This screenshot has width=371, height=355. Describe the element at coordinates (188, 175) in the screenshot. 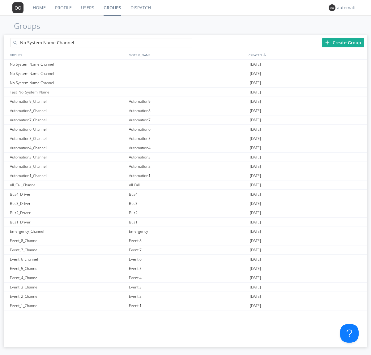

I see `div: Automation1` at that location.